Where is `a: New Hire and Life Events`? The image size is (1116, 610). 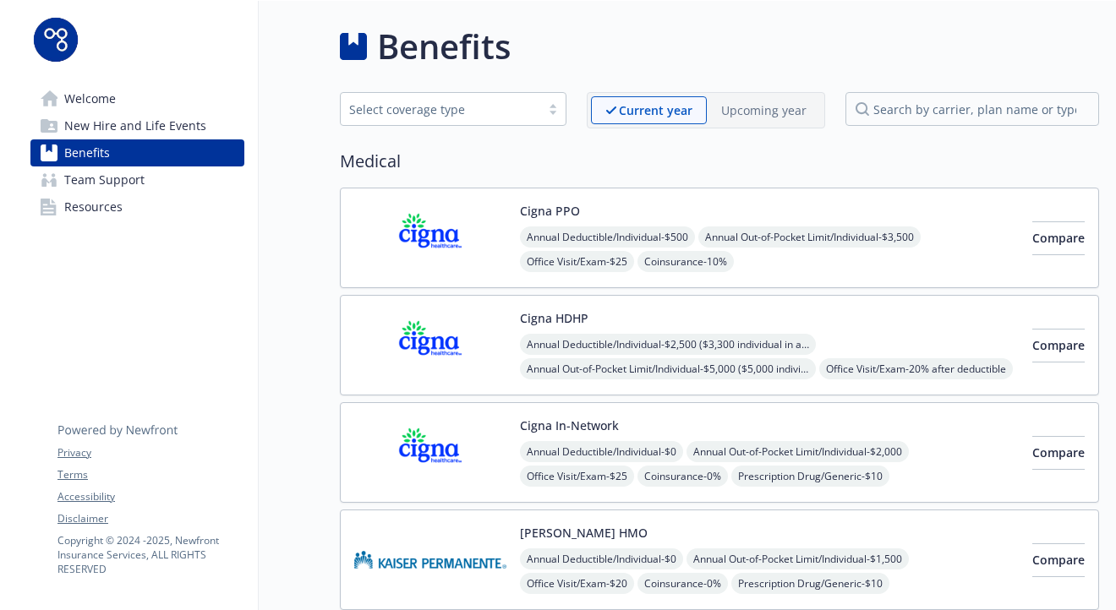
a: New Hire and Life Events is located at coordinates (137, 126).